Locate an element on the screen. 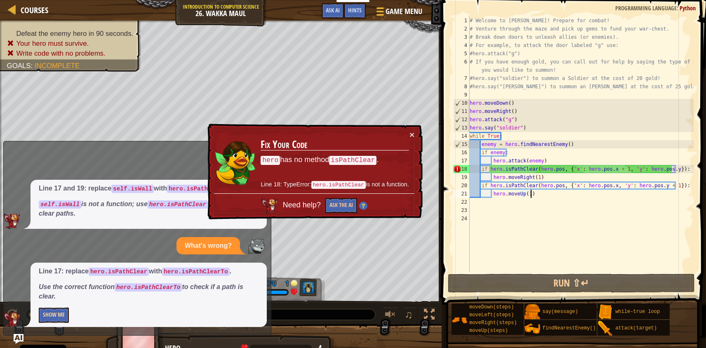 The width and height of the screenshot is (706, 348). div: 23 is located at coordinates (462, 210).